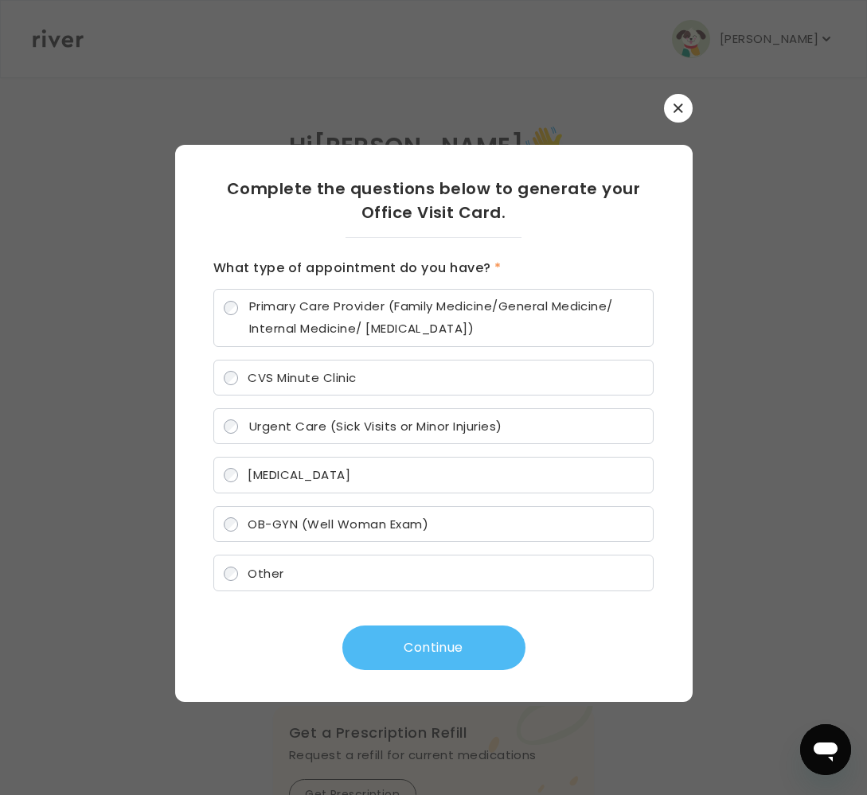 Image resolution: width=867 pixels, height=795 pixels. Describe the element at coordinates (231, 574) in the screenshot. I see `input: Other` at that location.